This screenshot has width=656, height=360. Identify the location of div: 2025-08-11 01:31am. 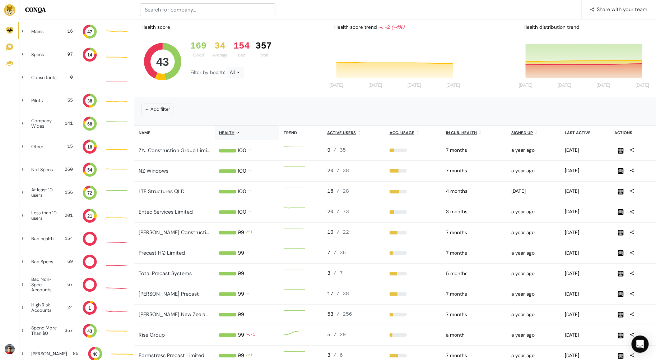
(586, 150).